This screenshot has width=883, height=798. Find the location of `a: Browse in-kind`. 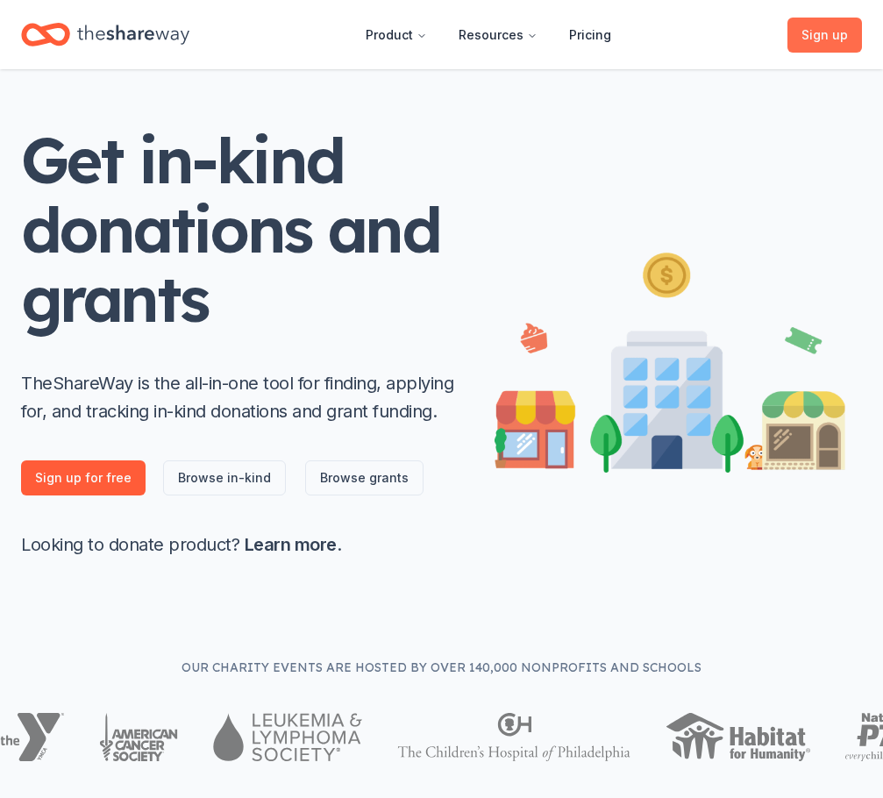

a: Browse in-kind is located at coordinates (225, 478).